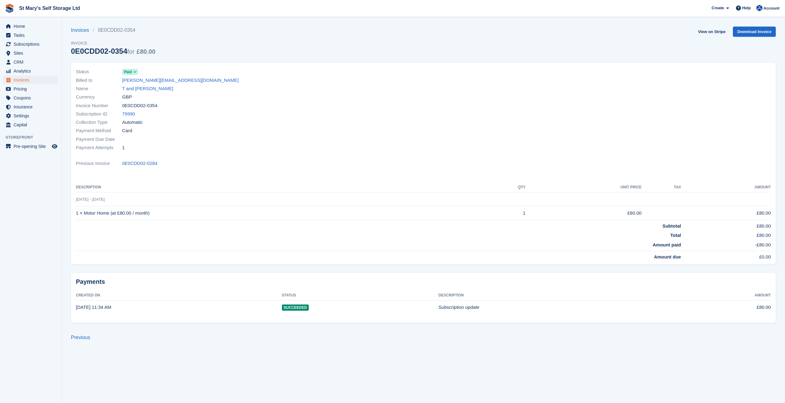  What do you see at coordinates (32, 116) in the screenshot?
I see `span: Settings` at bounding box center [32, 116].